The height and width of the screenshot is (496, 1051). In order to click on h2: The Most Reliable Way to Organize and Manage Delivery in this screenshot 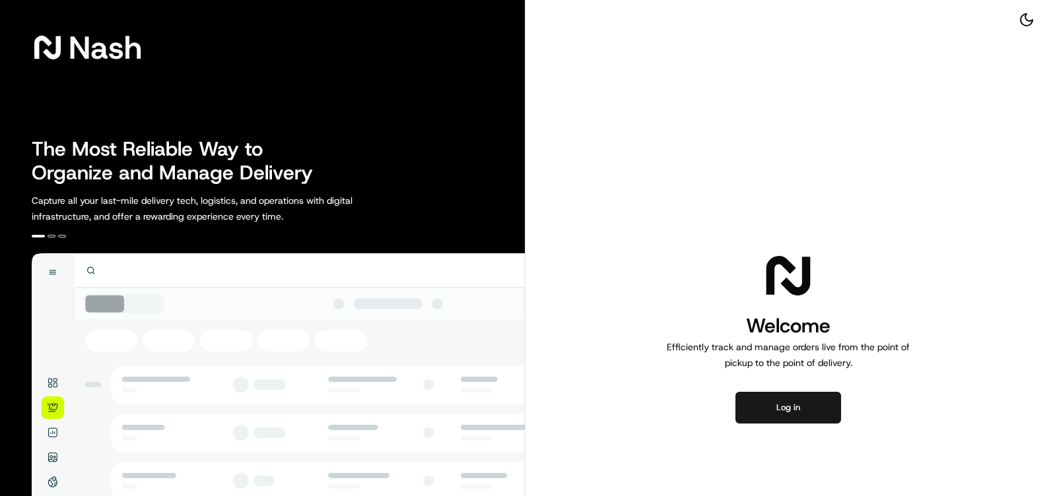, I will do `click(180, 161)`.